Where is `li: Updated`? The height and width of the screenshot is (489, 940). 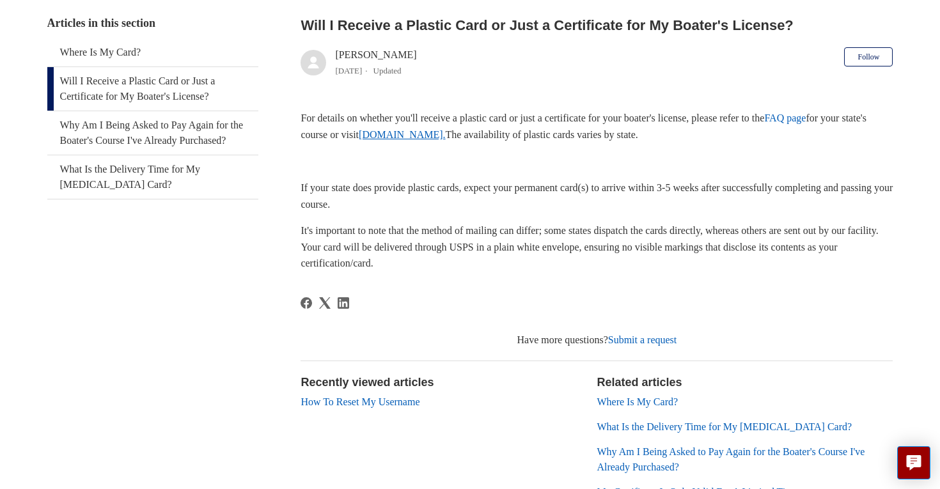
li: Updated is located at coordinates (388, 70).